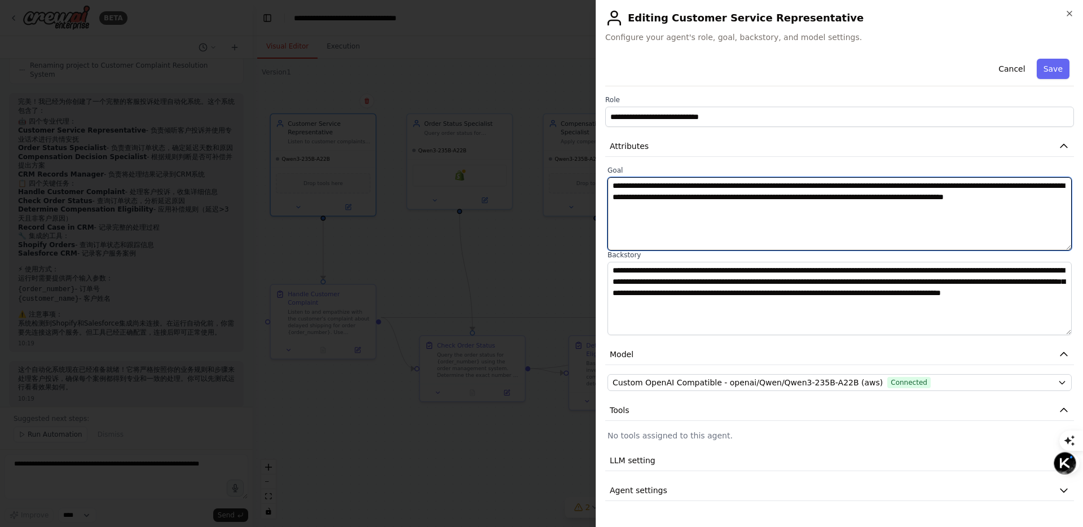  Describe the element at coordinates (908, 382) in the screenshot. I see `span: Connected` at that location.